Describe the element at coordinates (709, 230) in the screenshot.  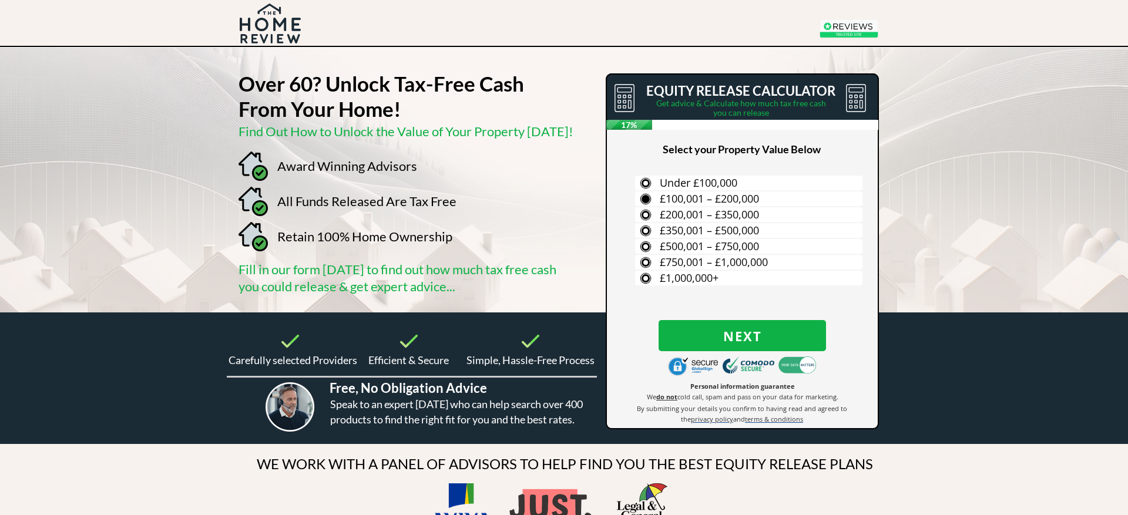
I see `span: £350,001 – £500,000` at that location.